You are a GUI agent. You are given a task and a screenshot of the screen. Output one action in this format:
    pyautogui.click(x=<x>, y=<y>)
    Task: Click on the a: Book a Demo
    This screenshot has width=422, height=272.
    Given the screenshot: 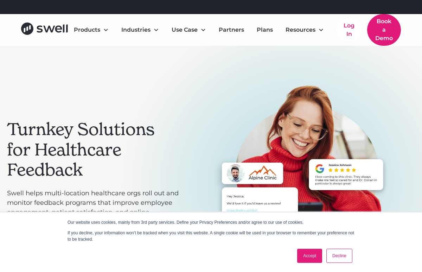 What is the action you would take?
    pyautogui.click(x=384, y=30)
    